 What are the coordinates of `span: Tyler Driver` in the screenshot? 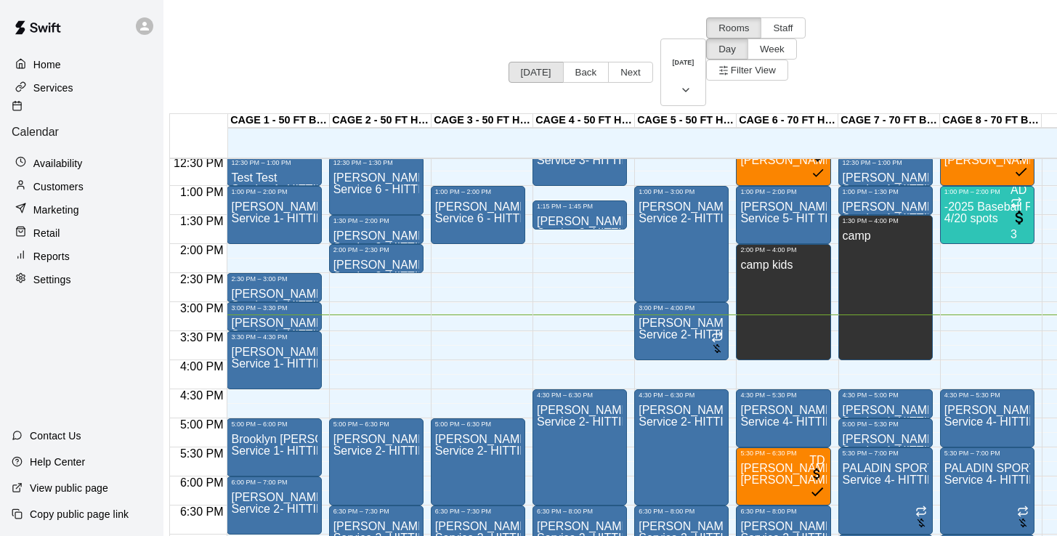 It's located at (816, 461).